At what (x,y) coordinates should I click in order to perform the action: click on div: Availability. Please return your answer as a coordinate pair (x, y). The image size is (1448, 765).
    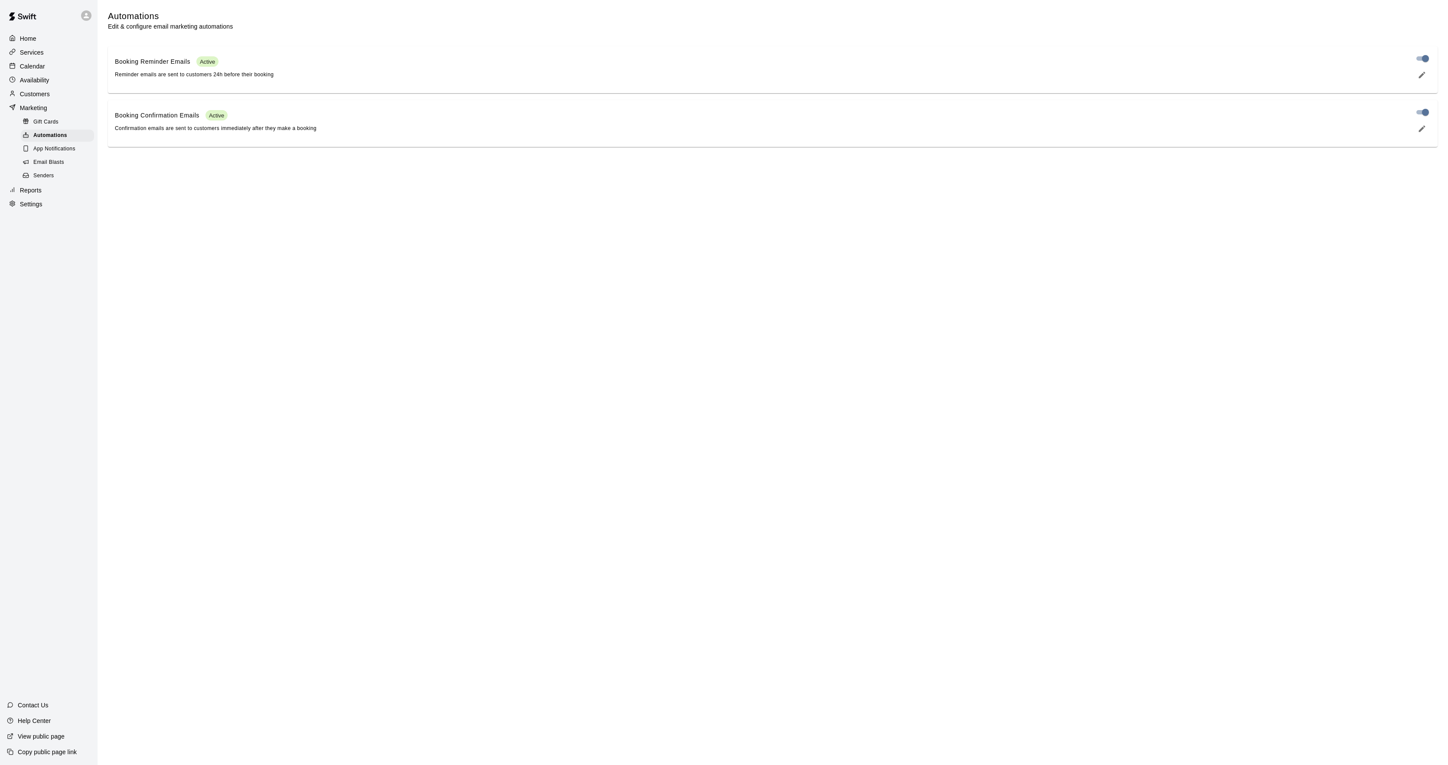
    Looking at the image, I should click on (49, 80).